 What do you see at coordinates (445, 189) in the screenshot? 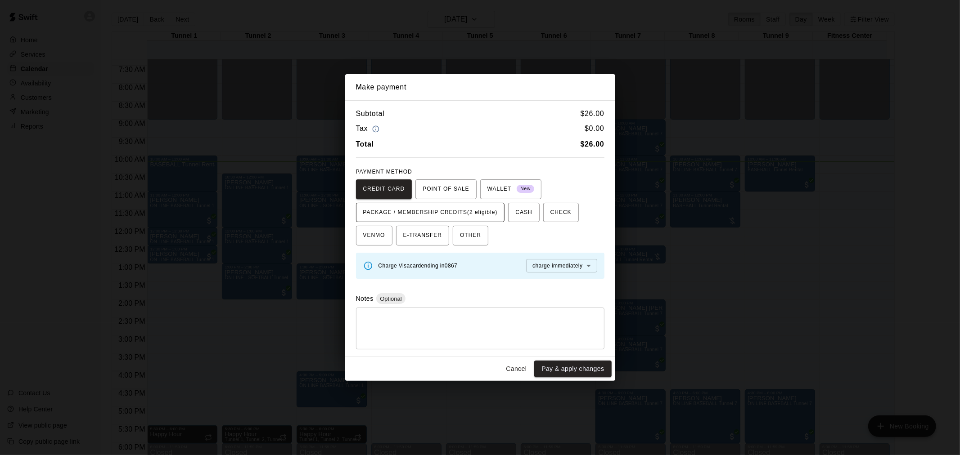
I see `span: POINT OF SALE` at bounding box center [445, 189].